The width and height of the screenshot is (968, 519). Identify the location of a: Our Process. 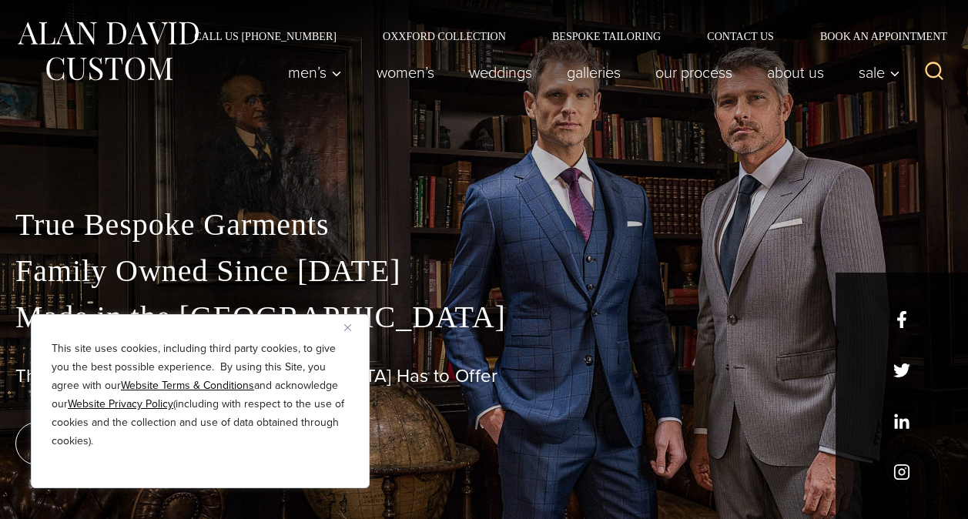
(694, 72).